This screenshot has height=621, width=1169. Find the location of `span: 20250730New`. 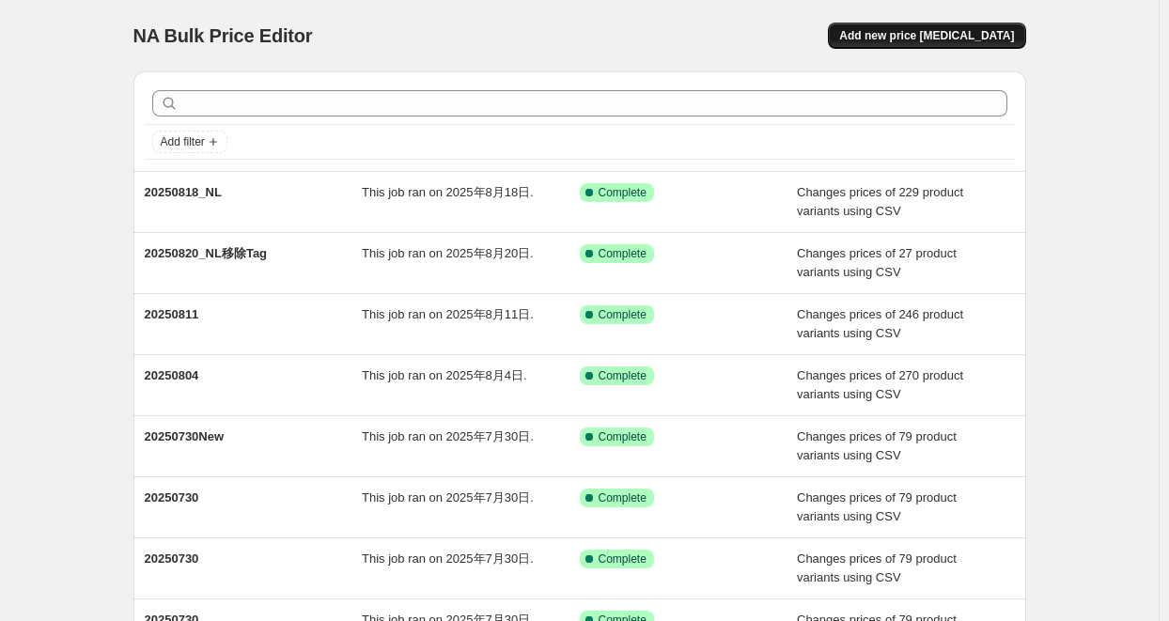

span: 20250730New is located at coordinates (184, 436).